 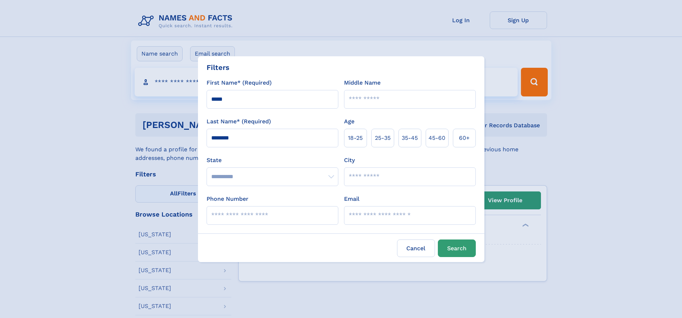 What do you see at coordinates (239, 83) in the screenshot?
I see `label: First Name* (Required)` at bounding box center [239, 83].